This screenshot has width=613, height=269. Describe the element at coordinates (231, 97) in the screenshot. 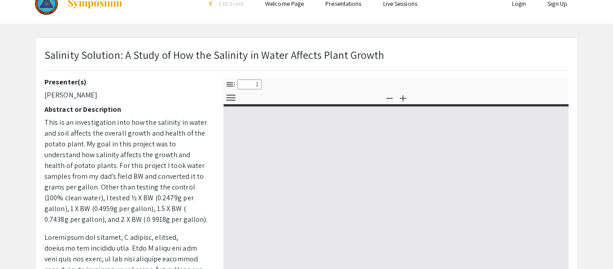

I see `button: Tools` at that location.